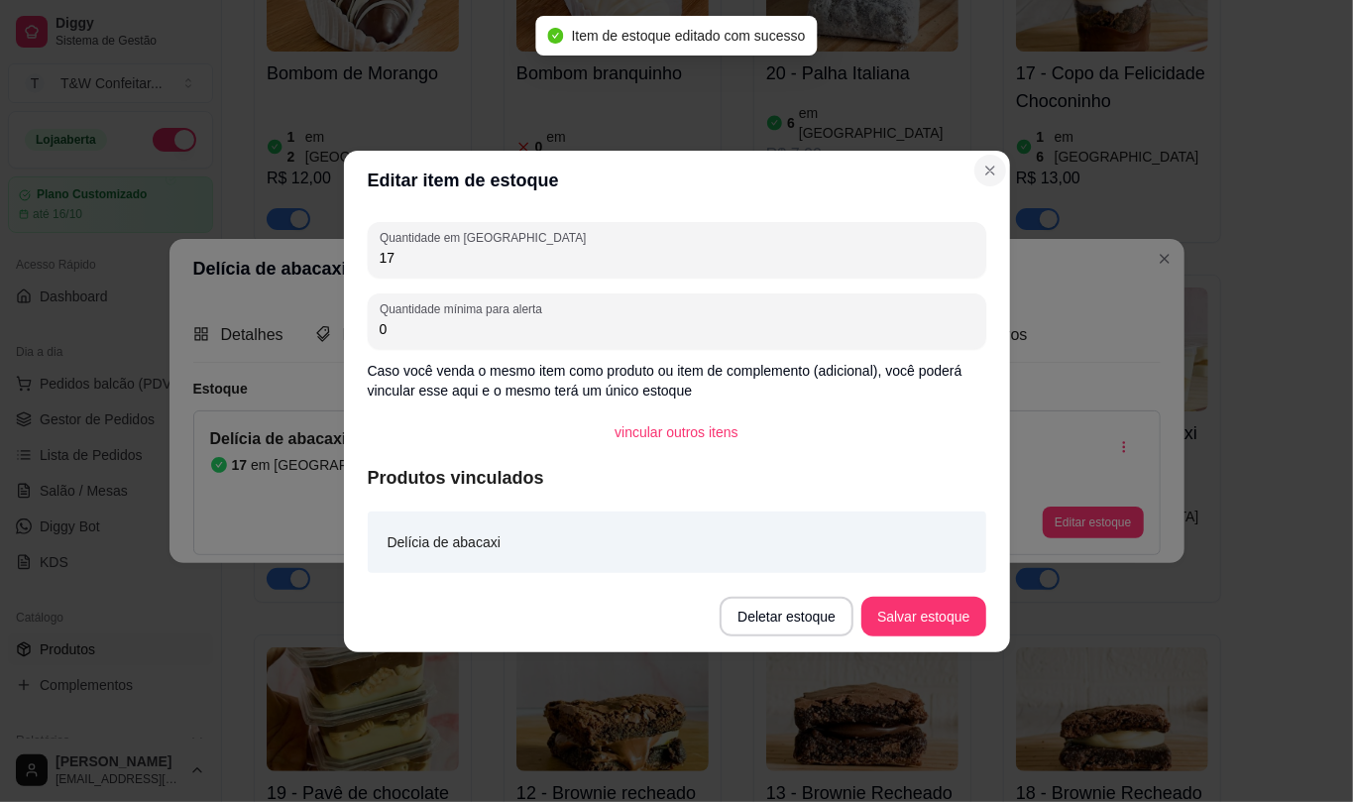 The height and width of the screenshot is (802, 1353). Describe the element at coordinates (689, 36) in the screenshot. I see `span: Item de estoque editado com sucesso` at that location.